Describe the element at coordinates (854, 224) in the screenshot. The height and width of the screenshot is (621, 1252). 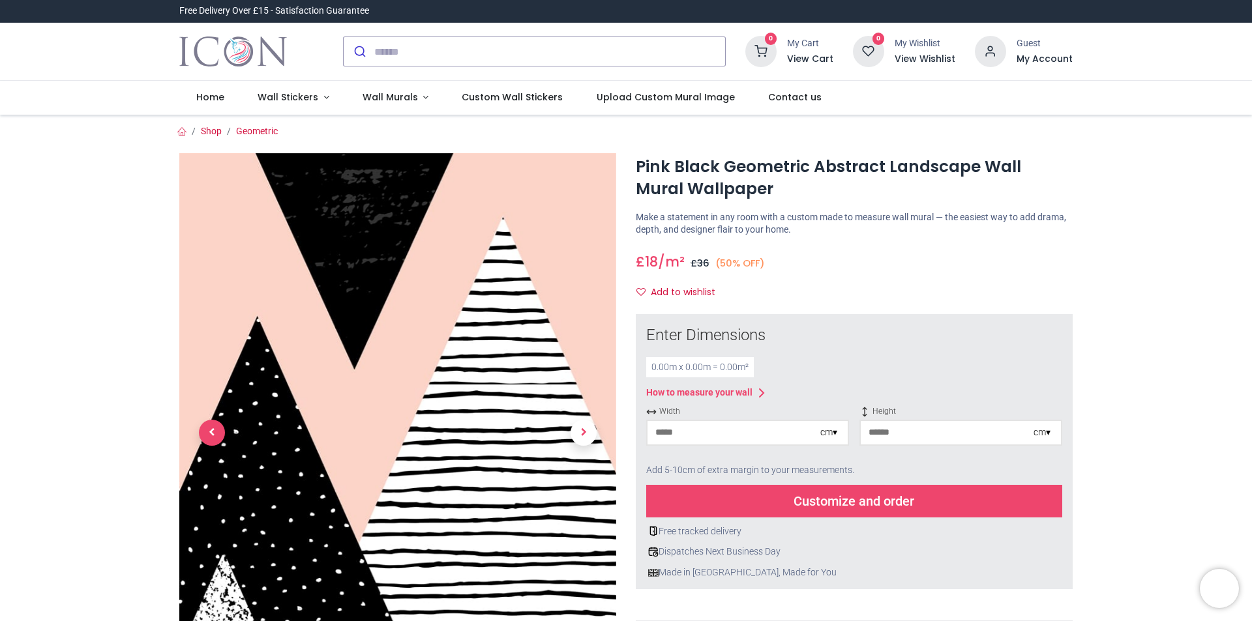
I see `p: Make a statement in any room with a custom made to measure wall mural — the easiest way to add dr...` at that location.